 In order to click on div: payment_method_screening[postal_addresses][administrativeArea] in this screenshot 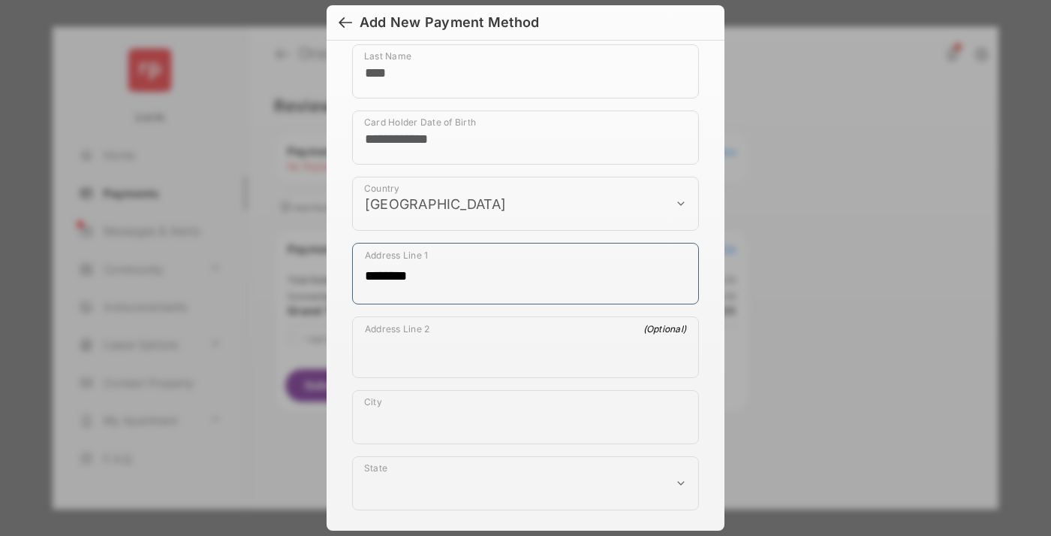, I will do `click(526, 483)`.